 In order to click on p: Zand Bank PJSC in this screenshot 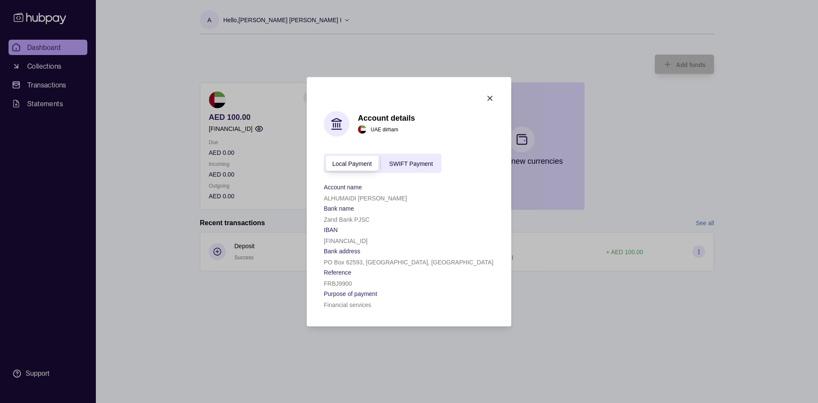, I will do `click(346, 219)`.